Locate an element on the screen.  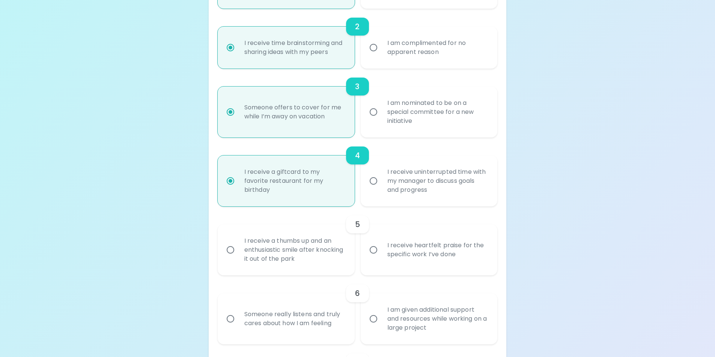
div: Someone offers to cover for me while I’m away on vacation is located at coordinates (294, 112).